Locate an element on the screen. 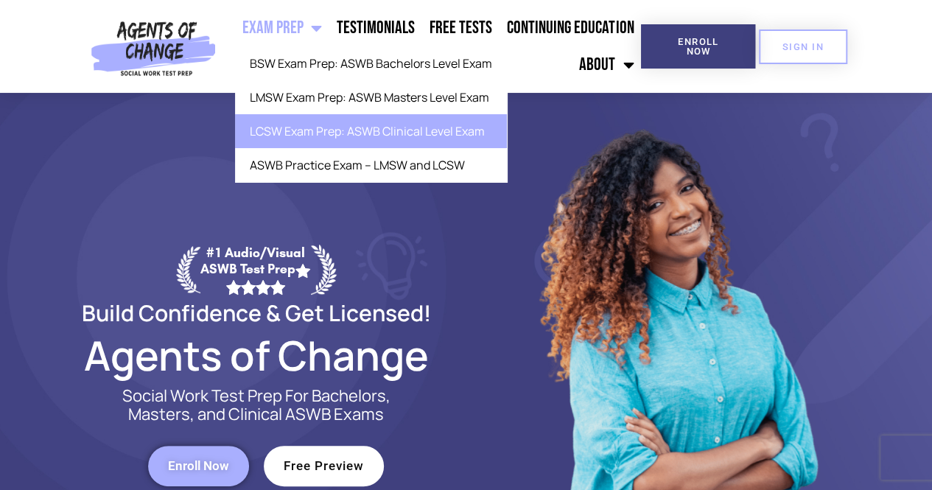 The width and height of the screenshot is (932, 490). h2: Agents of Change is located at coordinates (256, 355).